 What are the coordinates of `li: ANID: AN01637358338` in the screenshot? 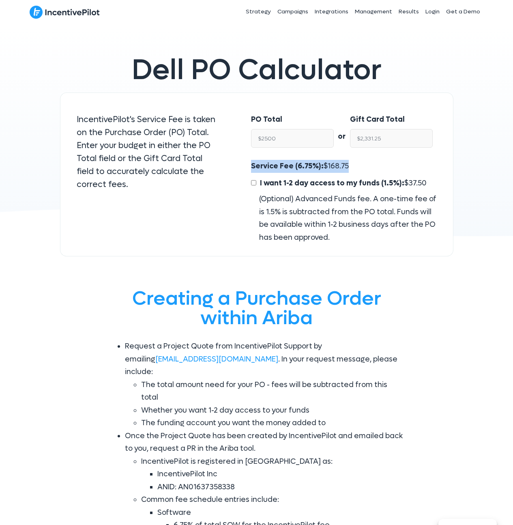 It's located at (281, 487).